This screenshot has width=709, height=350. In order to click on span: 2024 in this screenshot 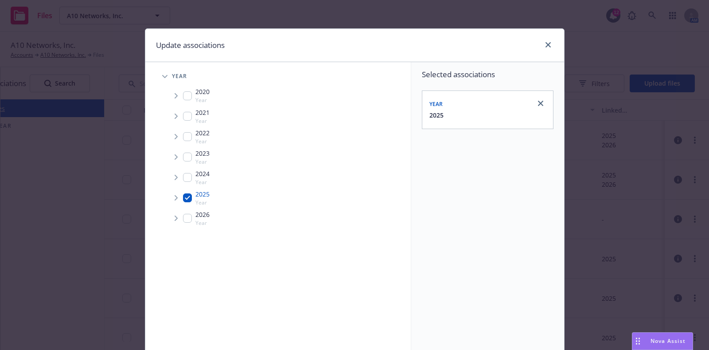, I will do `click(203, 173)`.